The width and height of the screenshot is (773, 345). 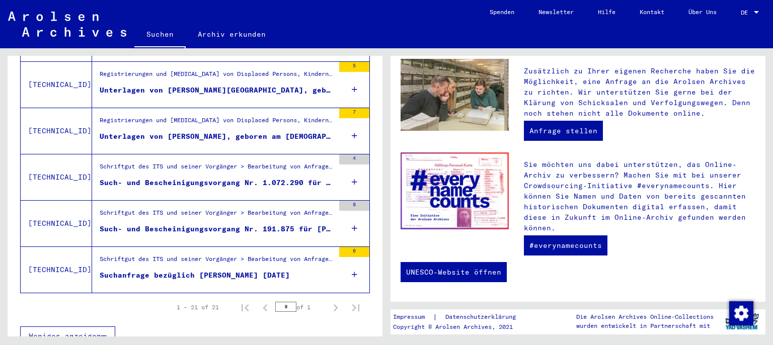 What do you see at coordinates (483, 317) in the screenshot?
I see `a: Datenschutzerklärung` at bounding box center [483, 317].